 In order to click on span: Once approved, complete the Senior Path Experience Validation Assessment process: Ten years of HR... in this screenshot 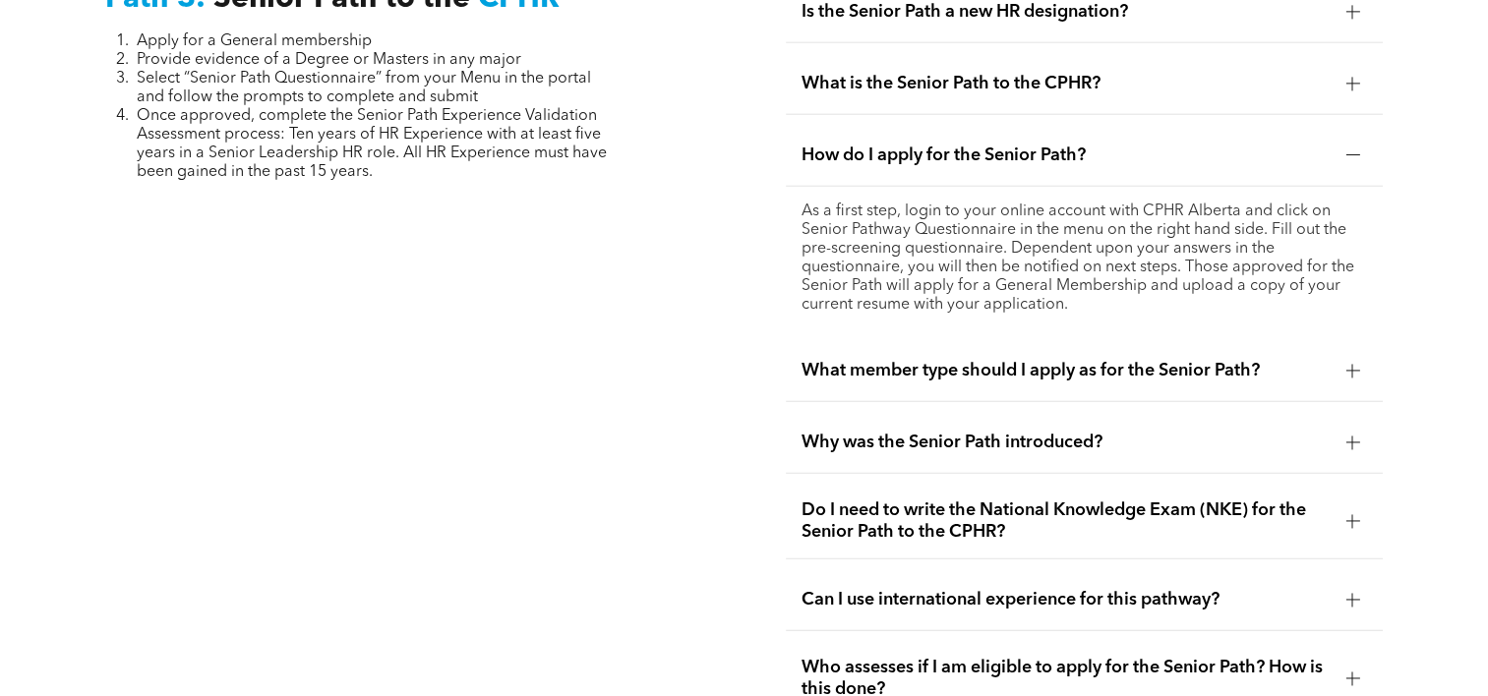, I will do `click(372, 144)`.